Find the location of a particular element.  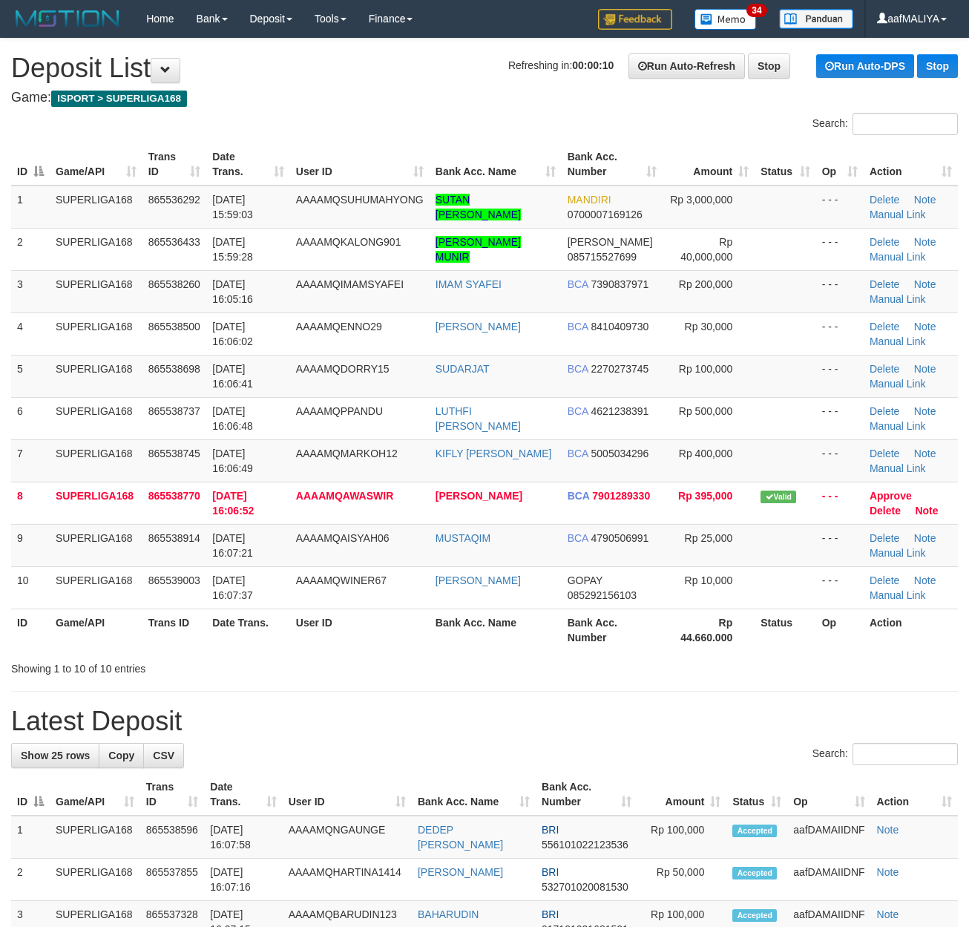

img: Button%20Memo.svg is located at coordinates (726, 19).